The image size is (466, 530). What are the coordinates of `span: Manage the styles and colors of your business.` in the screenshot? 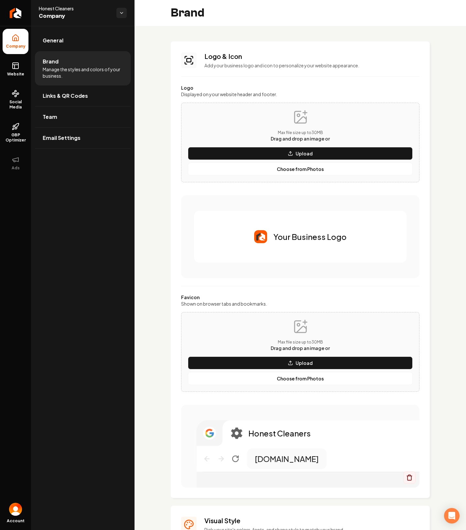 It's located at (83, 72).